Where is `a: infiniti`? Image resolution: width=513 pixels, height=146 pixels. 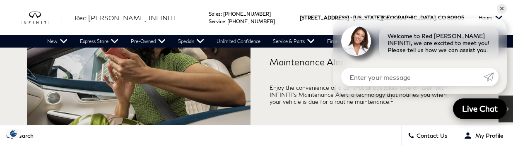
a: infiniti is located at coordinates (41, 18).